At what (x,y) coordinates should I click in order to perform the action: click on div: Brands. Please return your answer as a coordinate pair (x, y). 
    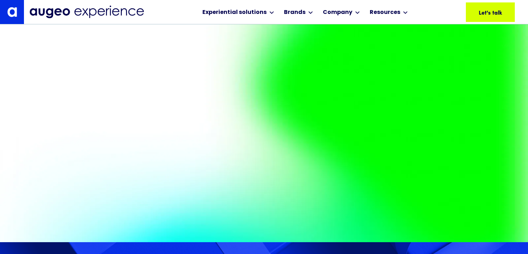
    Looking at the image, I should click on (295, 13).